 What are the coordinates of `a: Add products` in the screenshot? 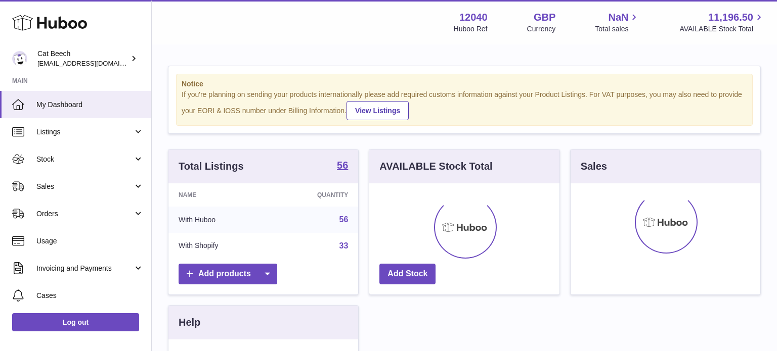 It's located at (228, 274).